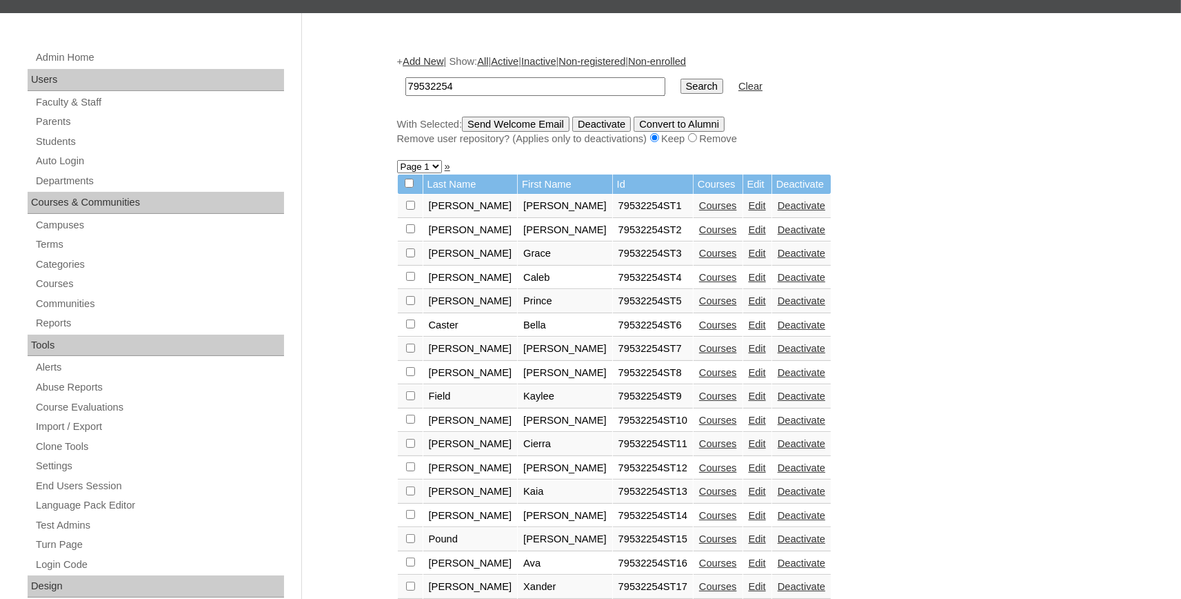 The width and height of the screenshot is (1181, 599). I want to click on td: Caster, so click(470, 325).